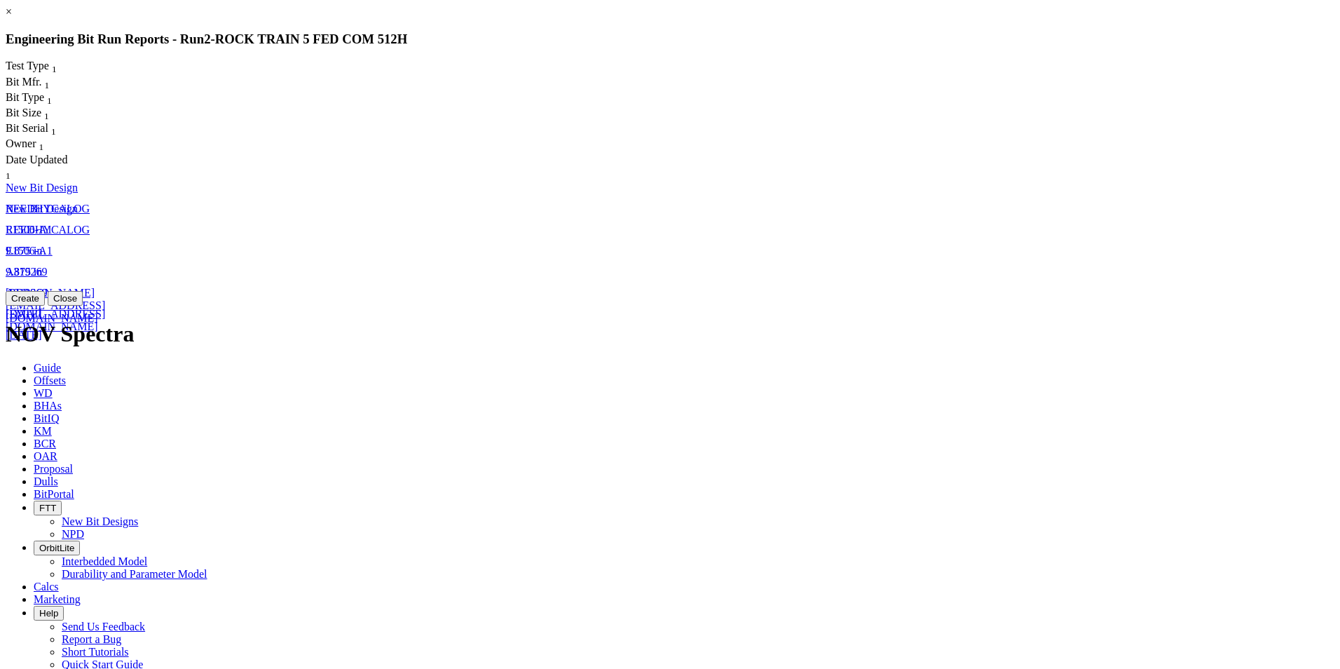  What do you see at coordinates (48, 405) in the screenshot?
I see `span: BHAs` at bounding box center [48, 405].